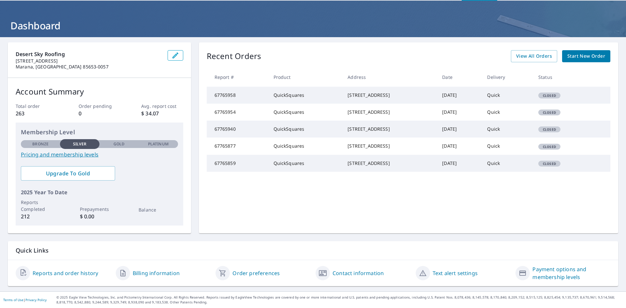  Describe the element at coordinates (80, 144) in the screenshot. I see `p: Silver` at that location.